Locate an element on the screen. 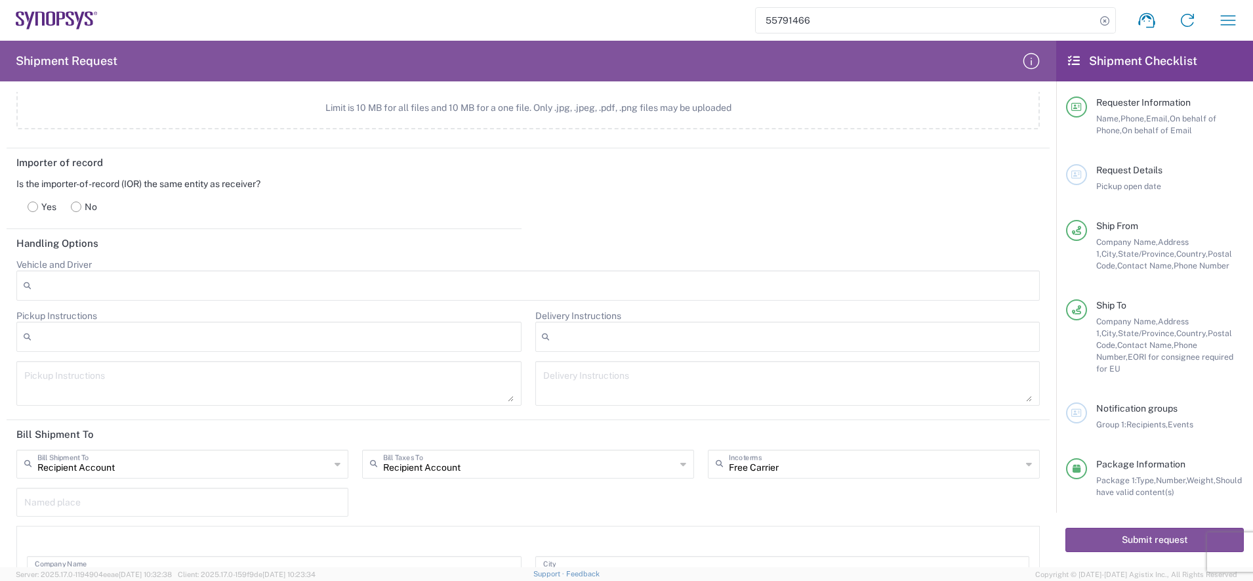 Image resolution: width=1253 pixels, height=581 pixels. span: Ship From is located at coordinates (1117, 226).